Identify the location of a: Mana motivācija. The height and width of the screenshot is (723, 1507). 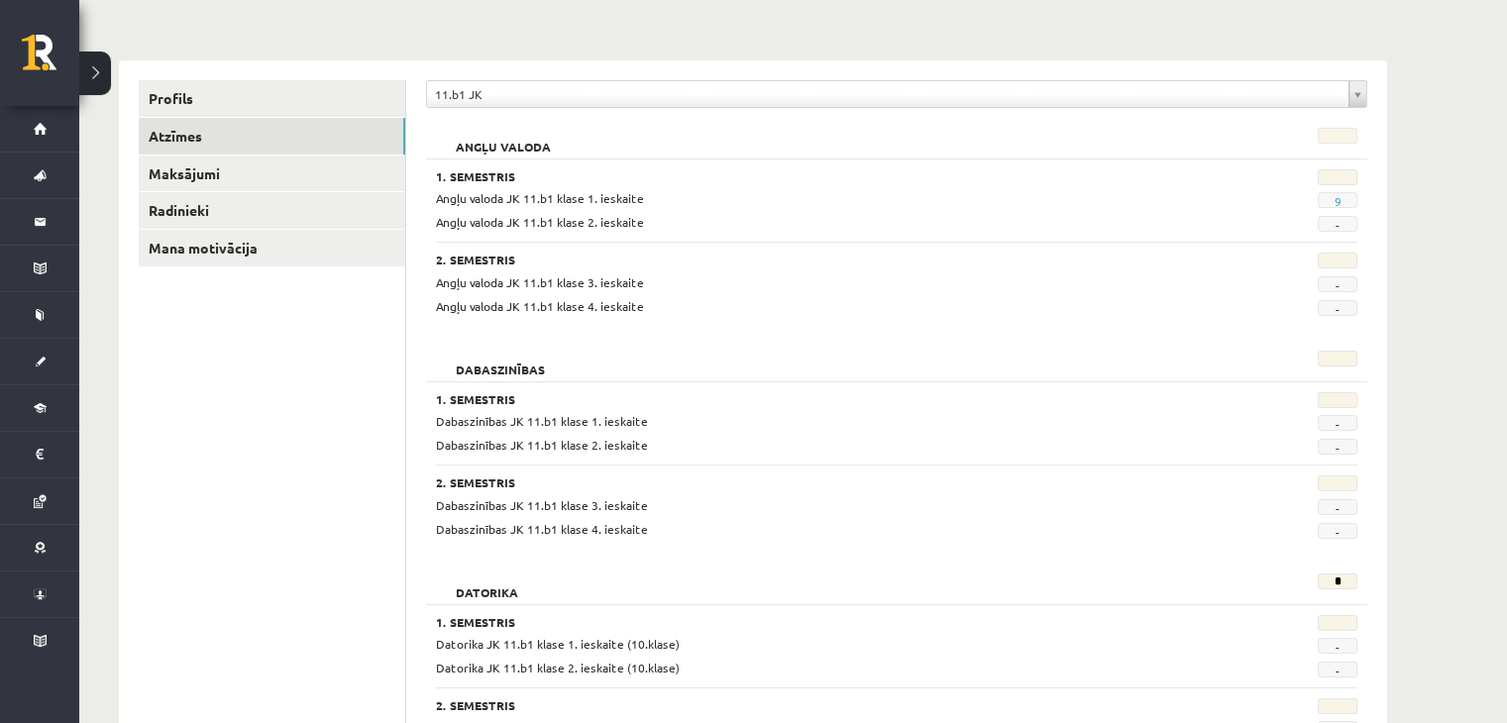
(271, 248).